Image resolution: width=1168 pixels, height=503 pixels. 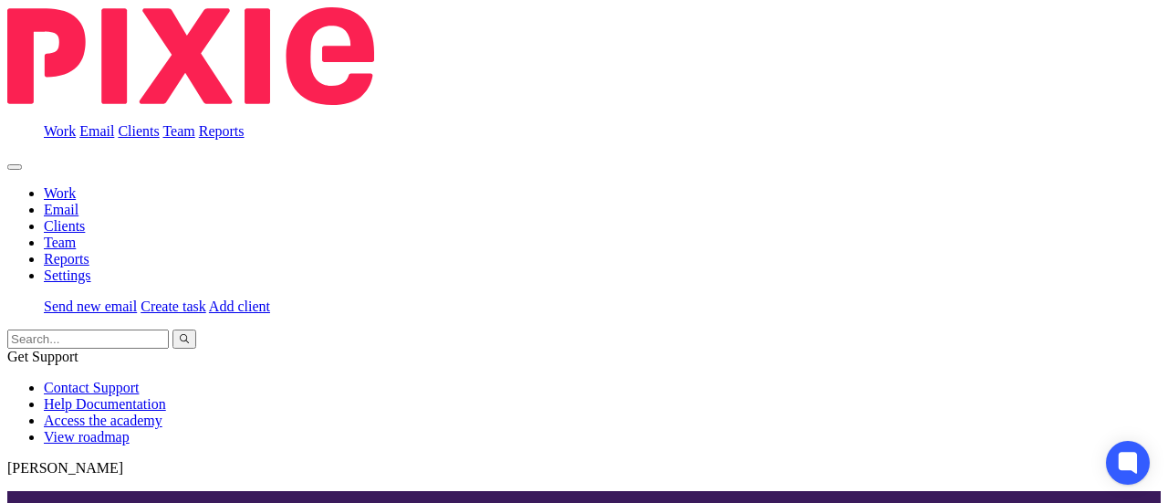 I want to click on input: Search, so click(x=88, y=339).